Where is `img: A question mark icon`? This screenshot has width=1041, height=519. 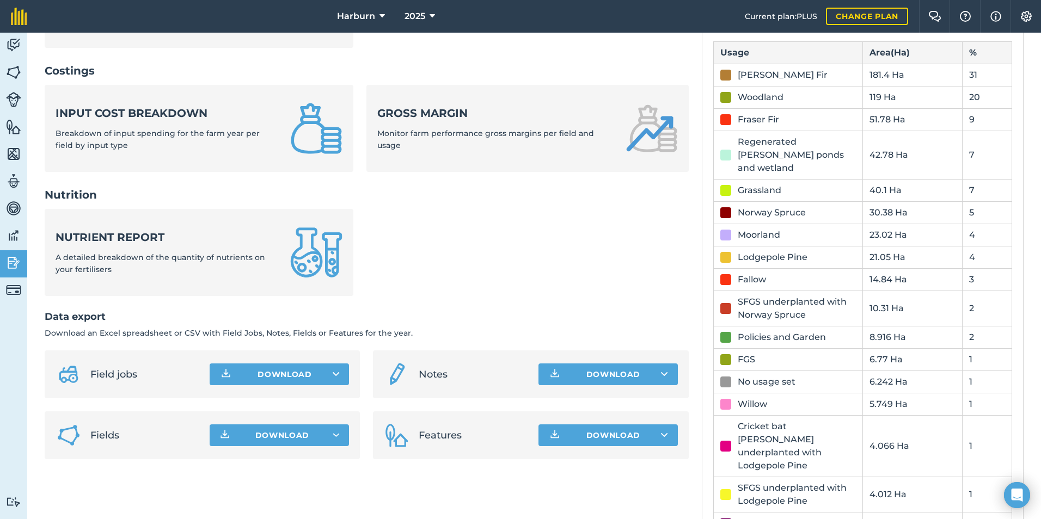 img: A question mark icon is located at coordinates (965, 16).